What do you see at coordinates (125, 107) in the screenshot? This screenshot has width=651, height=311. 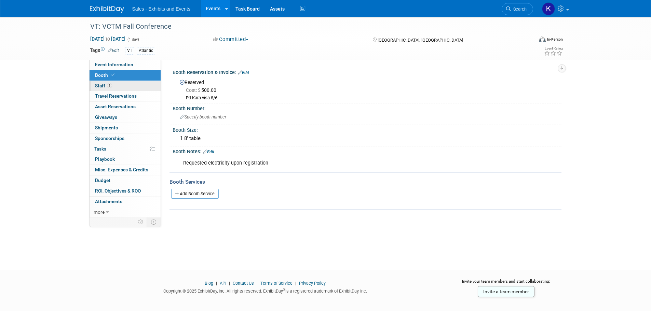 I see `a: Asset Reservations` at bounding box center [125, 107].